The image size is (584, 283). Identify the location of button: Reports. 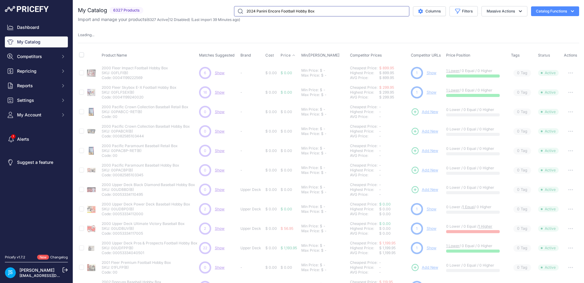
(36, 86).